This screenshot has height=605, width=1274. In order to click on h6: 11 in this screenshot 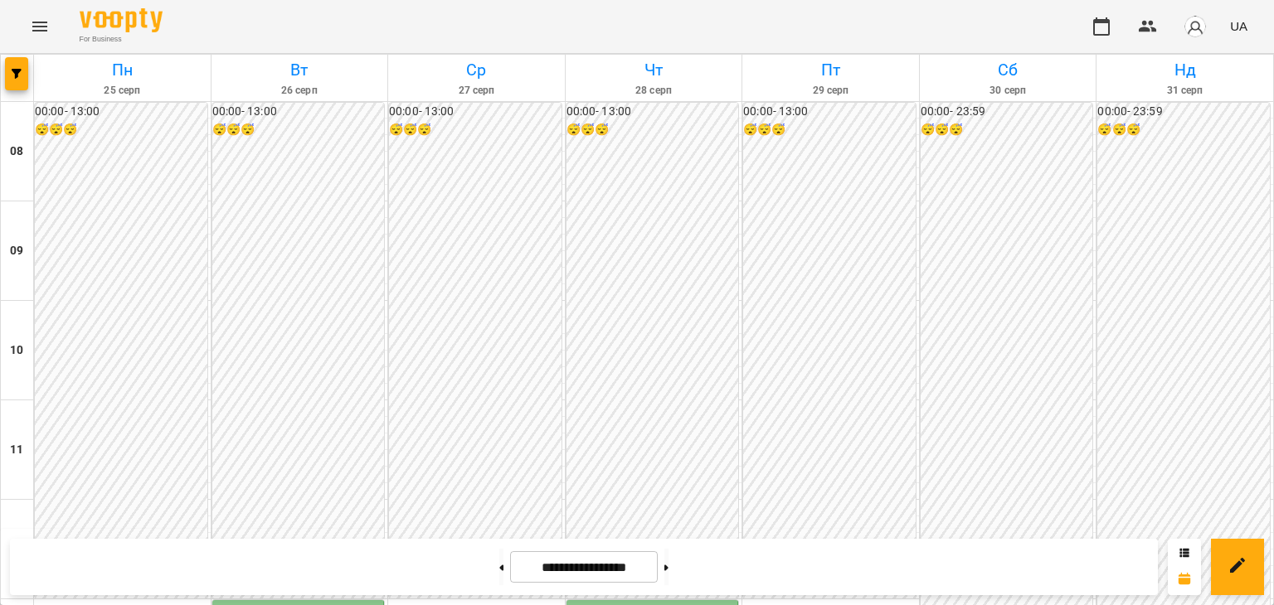, I will do `click(17, 450)`.